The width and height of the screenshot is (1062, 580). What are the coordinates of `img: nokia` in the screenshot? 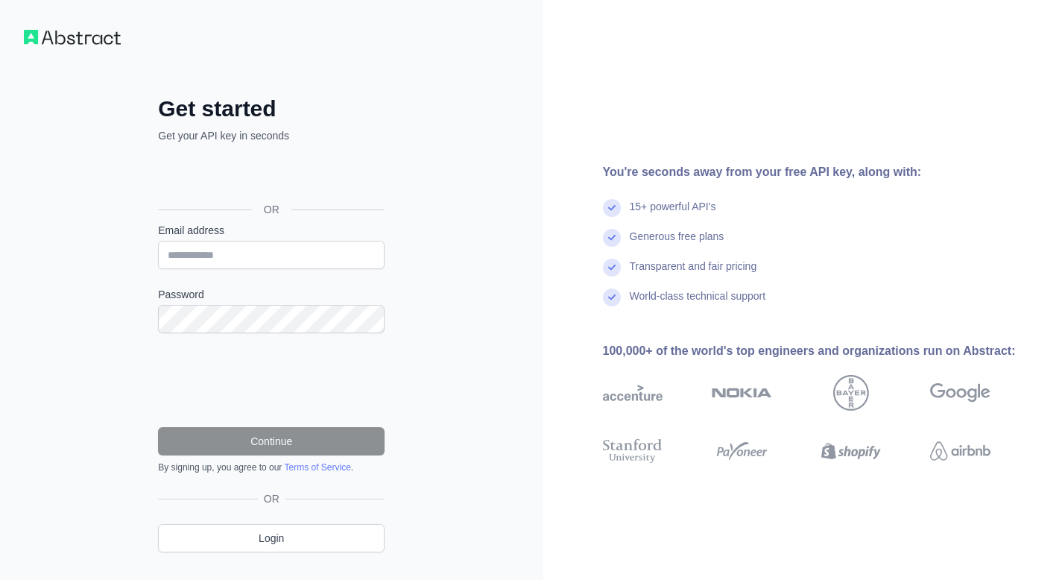 It's located at (741, 393).